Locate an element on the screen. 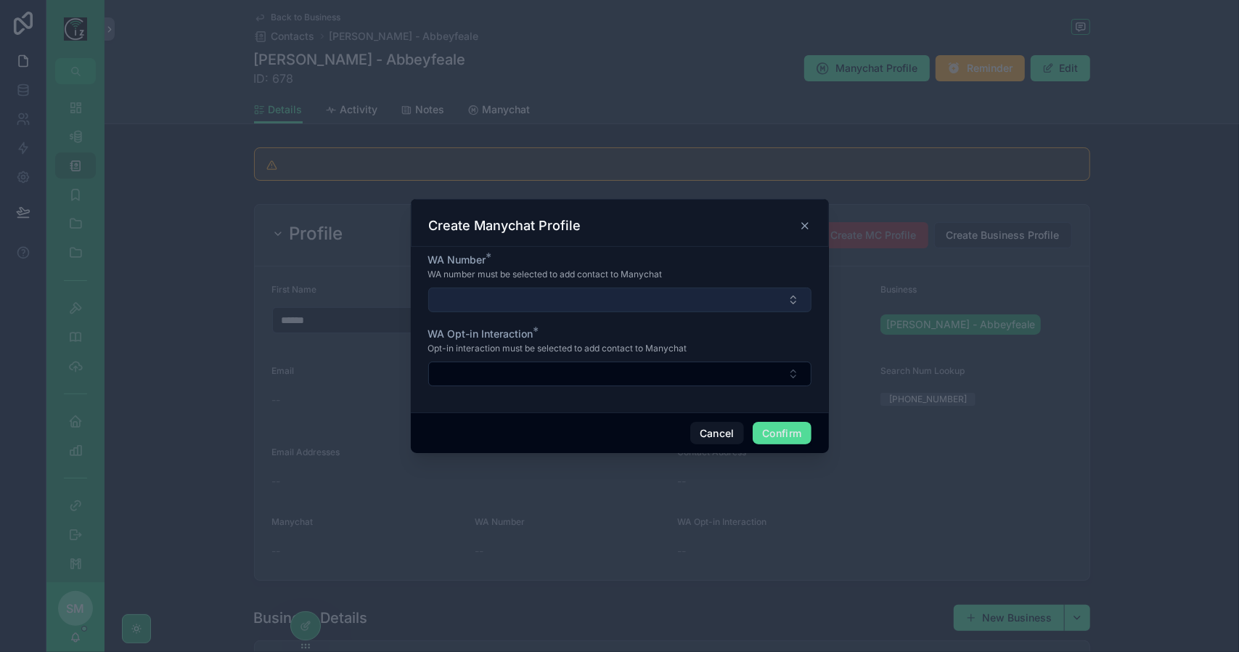 Image resolution: width=1239 pixels, height=652 pixels. span: WA number must be selected to add contact to Manychat is located at coordinates (545, 274).